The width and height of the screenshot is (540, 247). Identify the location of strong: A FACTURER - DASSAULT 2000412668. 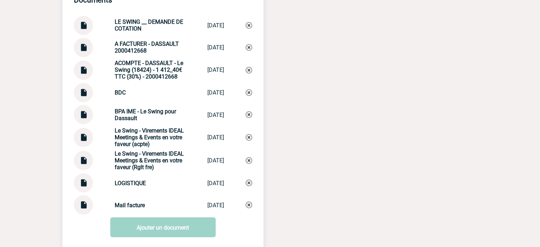
(147, 47).